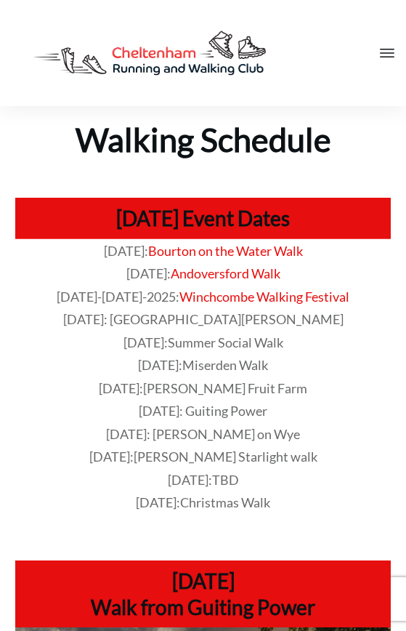  Describe the element at coordinates (225, 342) in the screenshot. I see `span: Summer Social Walk` at that location.